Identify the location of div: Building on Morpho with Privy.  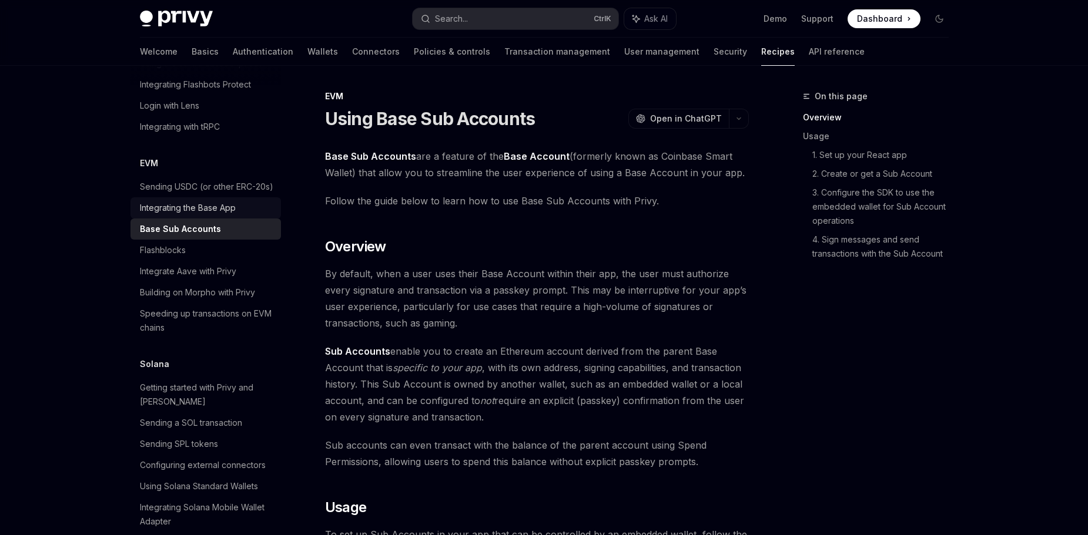
(197, 293).